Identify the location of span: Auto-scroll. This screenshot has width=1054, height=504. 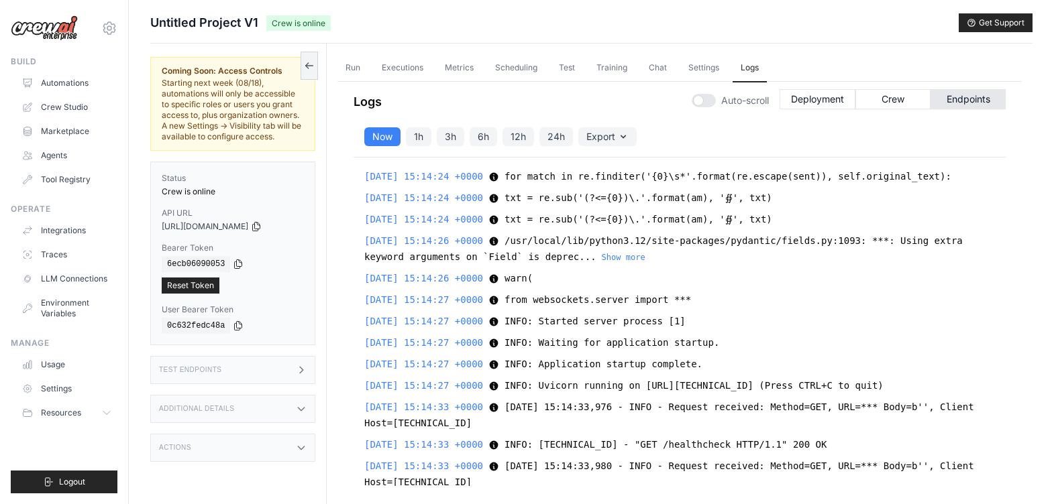
(745, 101).